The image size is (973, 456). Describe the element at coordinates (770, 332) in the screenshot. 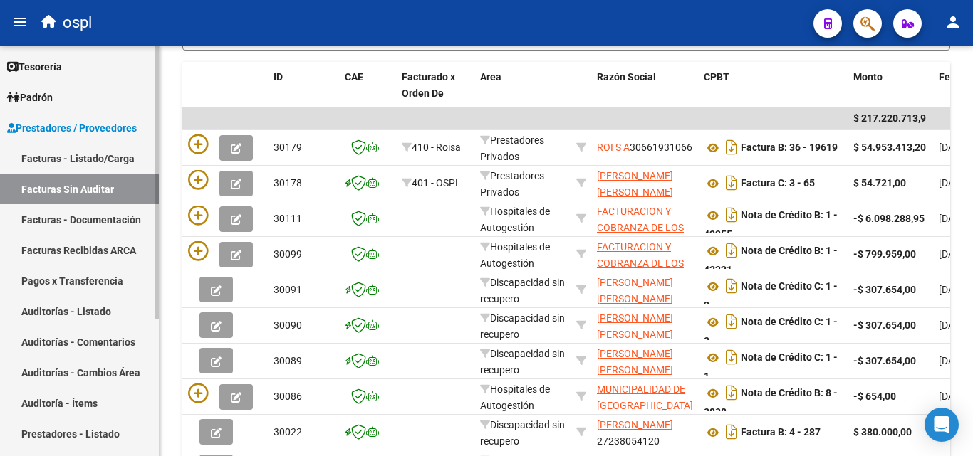

I see `strong: Nota de Crédito C: 1 - 3` at that location.